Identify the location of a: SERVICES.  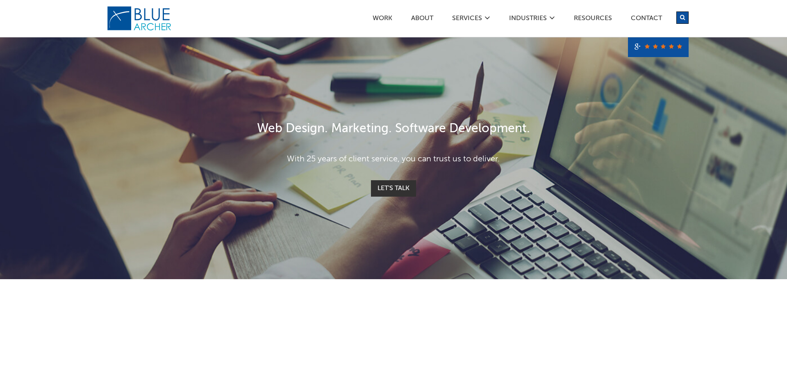
(467, 19).